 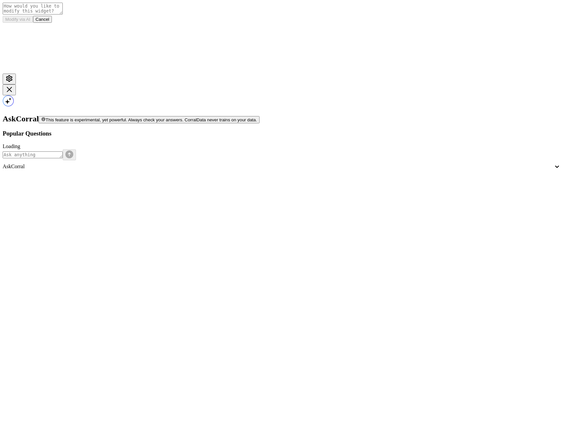 I want to click on span: AskCorral, so click(x=20, y=119).